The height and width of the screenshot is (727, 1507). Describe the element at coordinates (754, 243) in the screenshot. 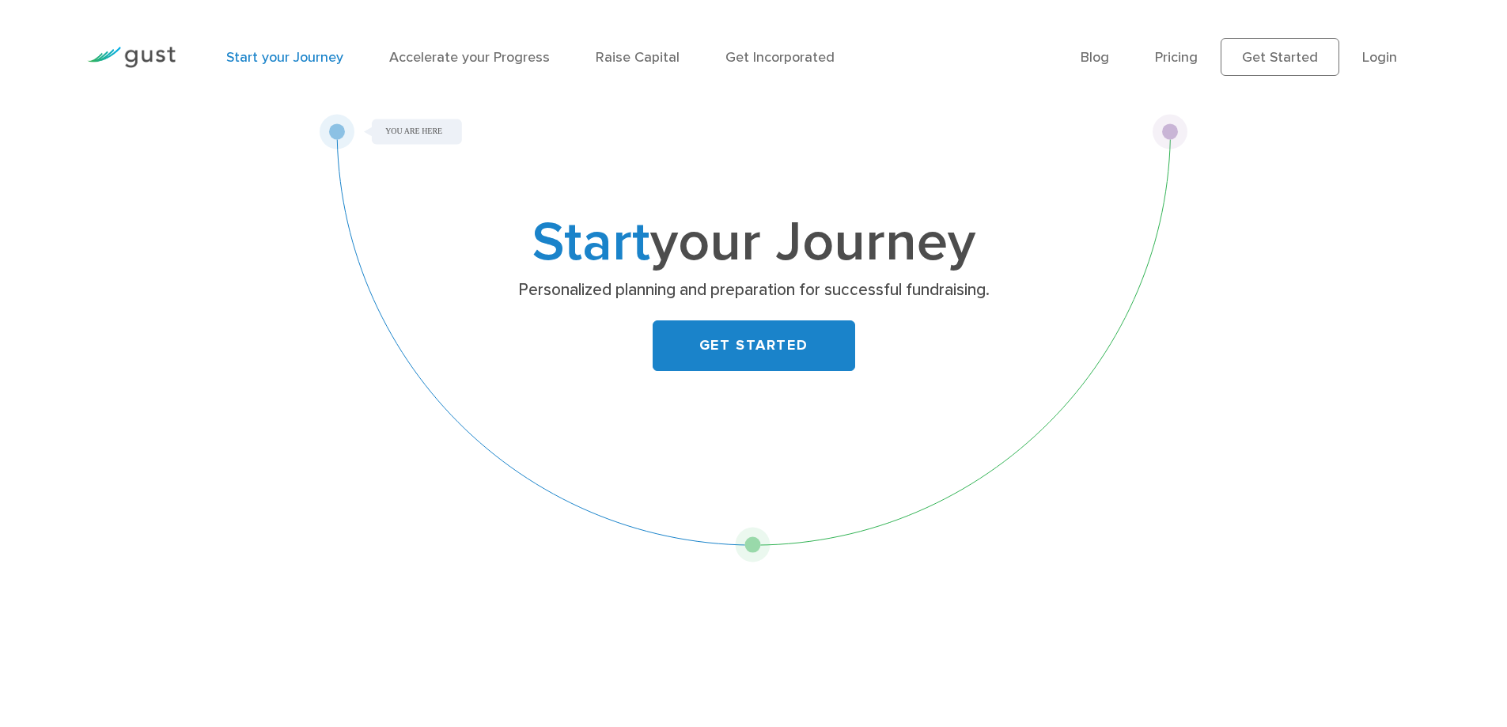

I see `h1: your Journey` at that location.